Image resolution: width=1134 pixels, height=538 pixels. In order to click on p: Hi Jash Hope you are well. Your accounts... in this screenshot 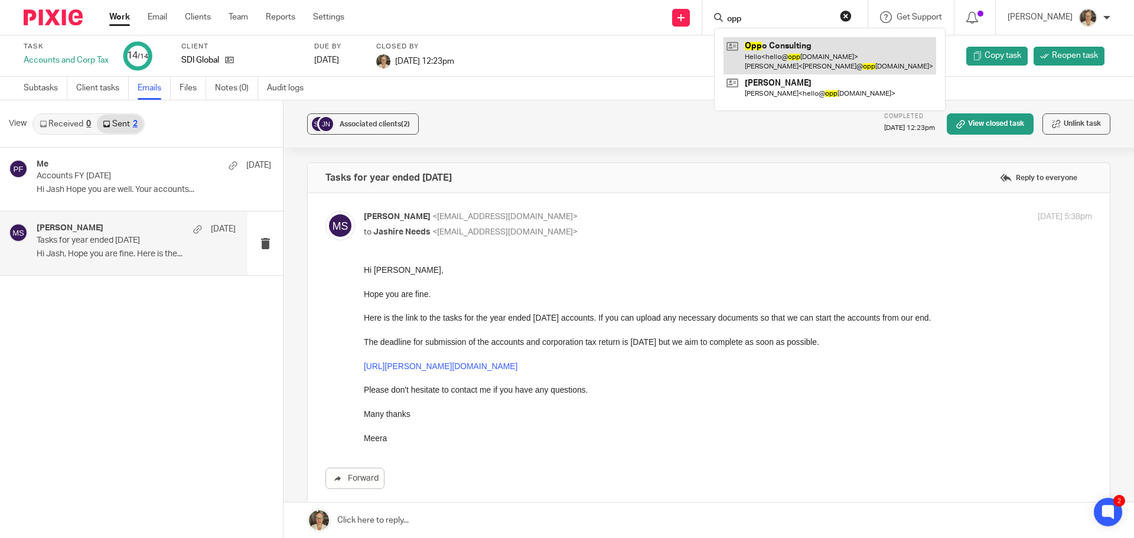, I will do `click(154, 190)`.